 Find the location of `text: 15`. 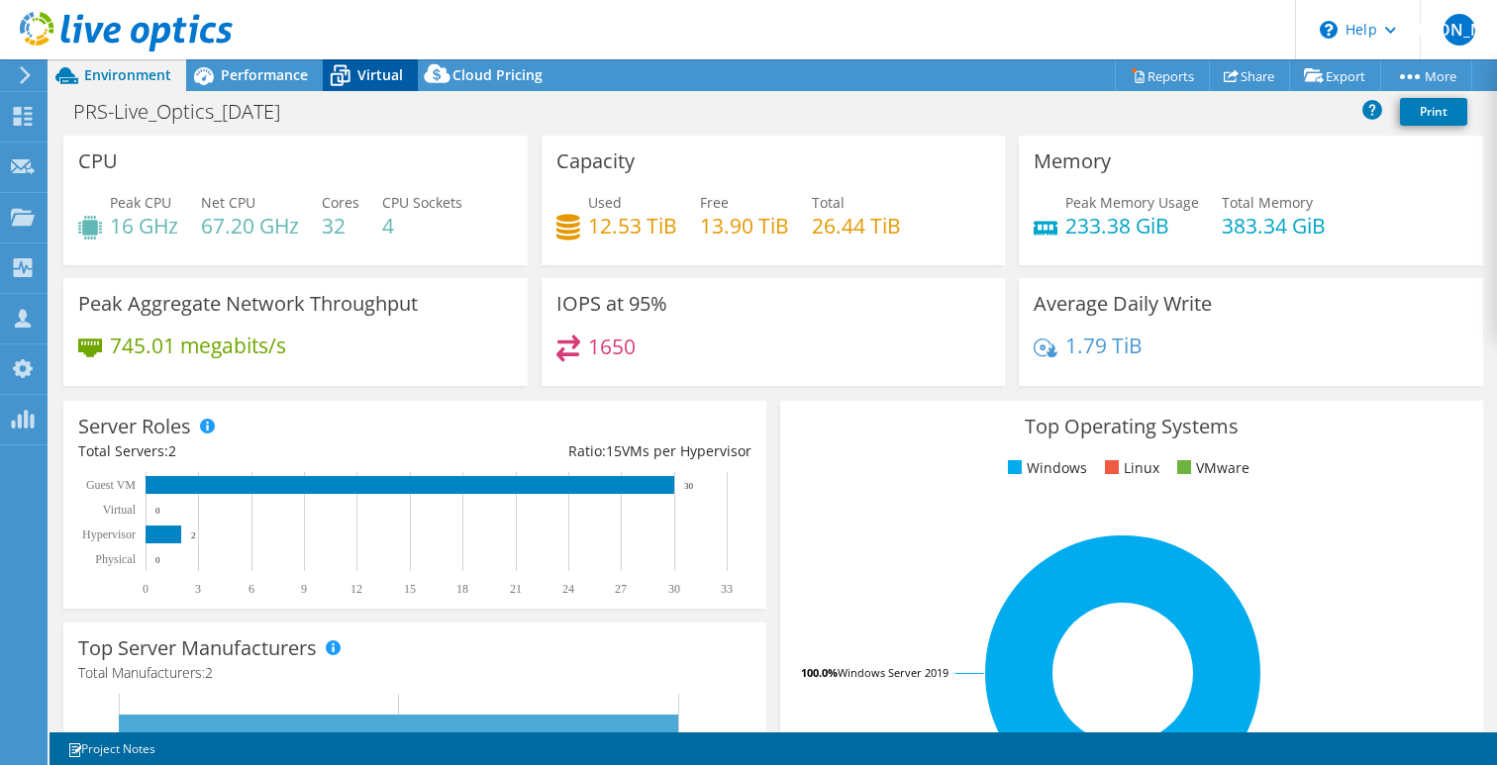

text: 15 is located at coordinates (410, 589).